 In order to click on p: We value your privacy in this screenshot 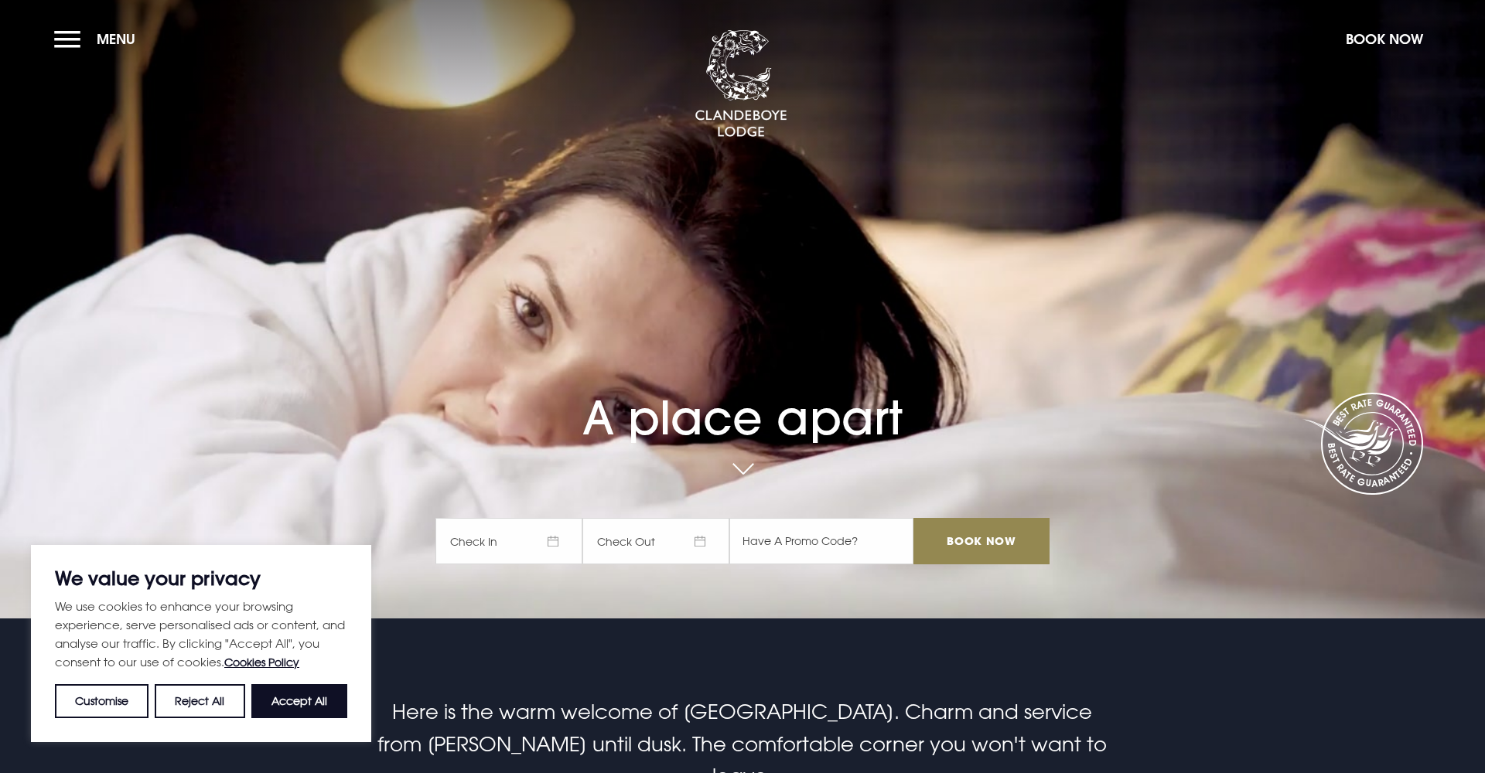, I will do `click(201, 579)`.